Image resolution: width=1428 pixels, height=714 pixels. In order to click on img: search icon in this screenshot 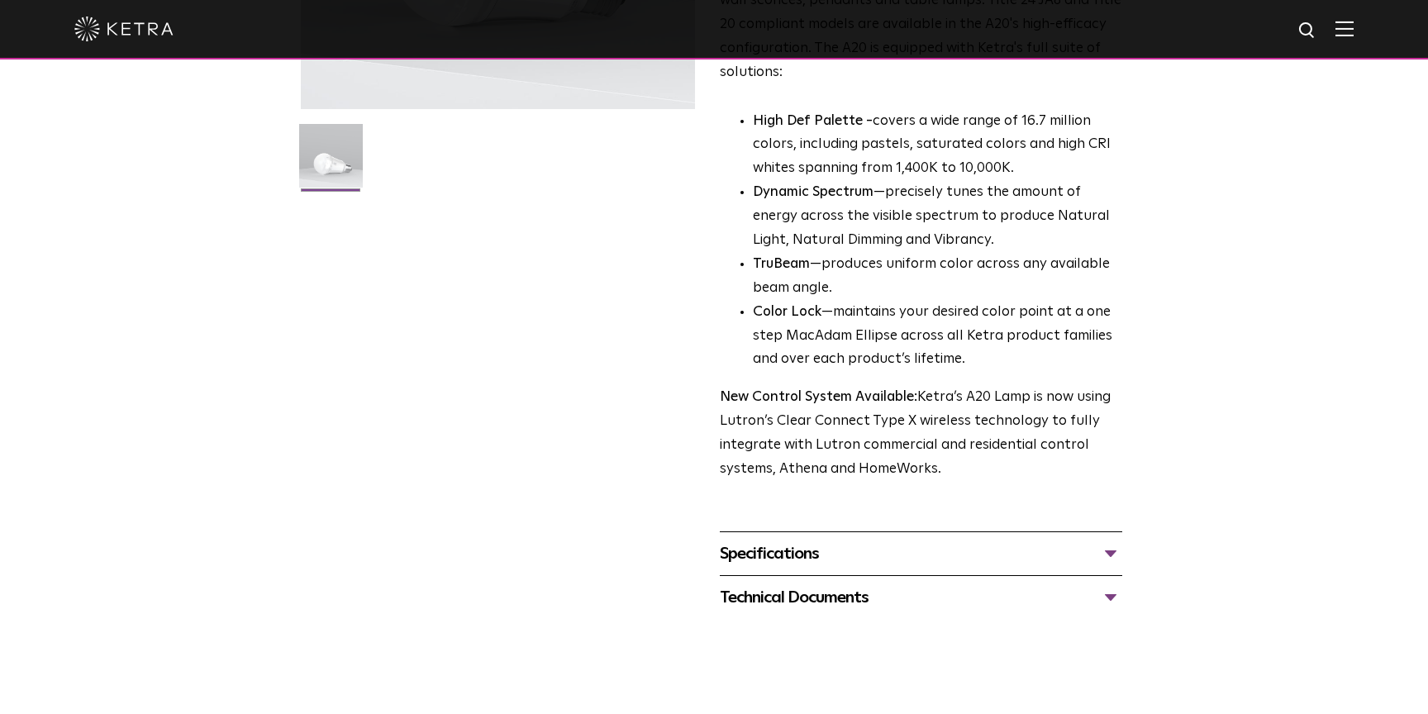, I will do `click(1308, 31)`.